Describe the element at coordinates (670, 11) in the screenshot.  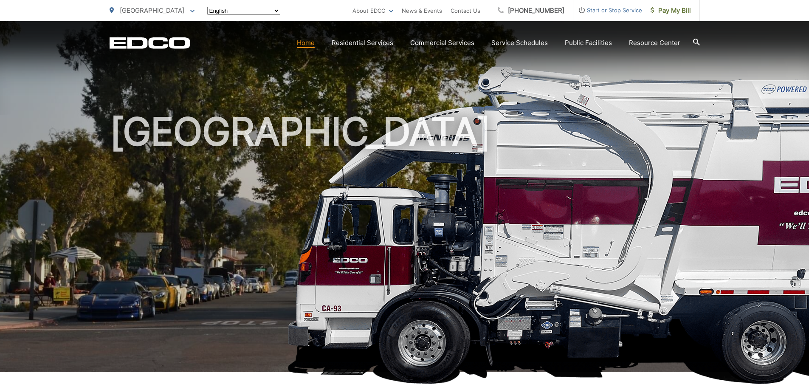
I see `span: Pay My Bill` at that location.